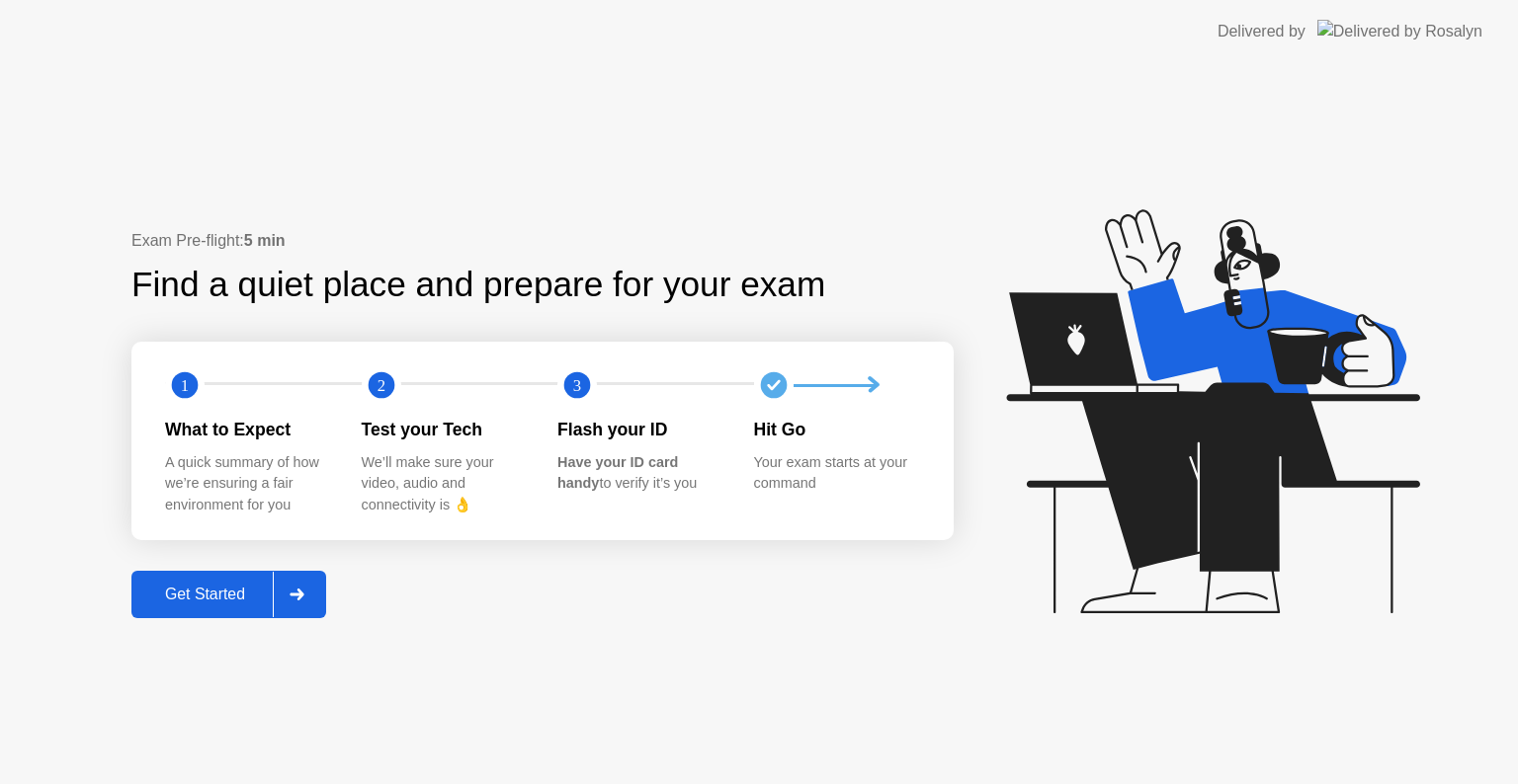 This screenshot has width=1518, height=784. Describe the element at coordinates (639, 473) in the screenshot. I see `div: to verify it’s you` at that location.